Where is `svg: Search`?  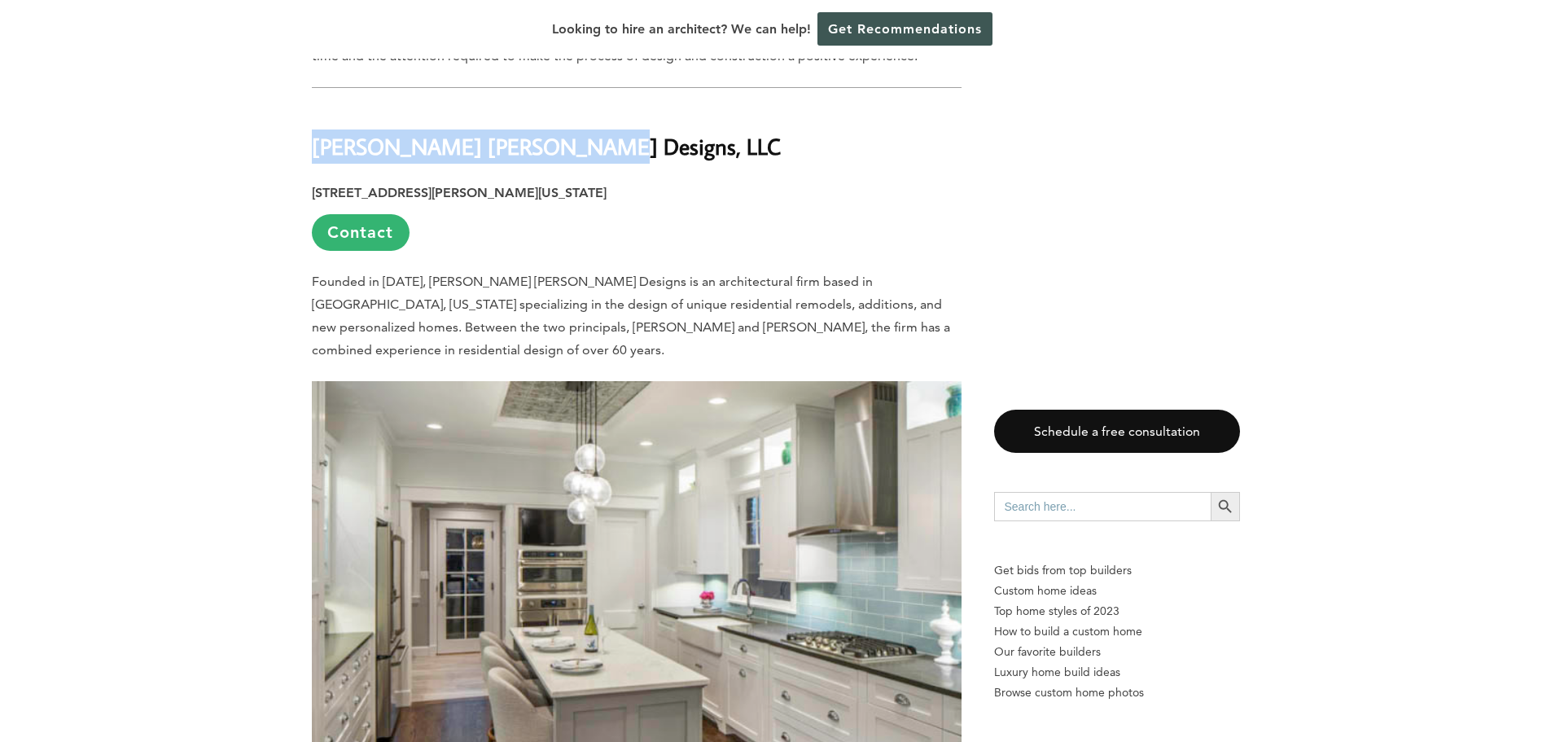 svg: Search is located at coordinates (1225, 506).